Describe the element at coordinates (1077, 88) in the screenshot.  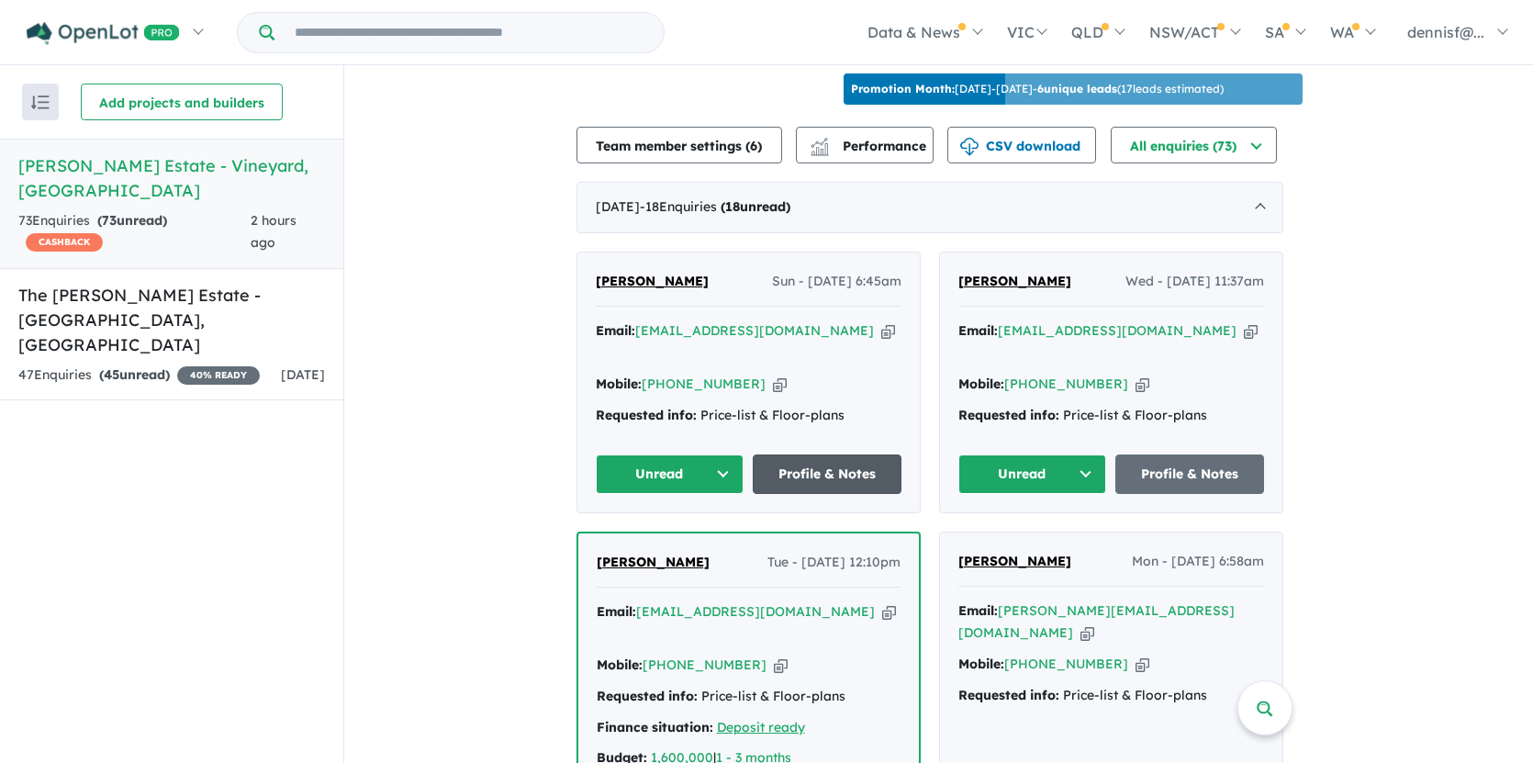
I see `b: 6 unique leads` at that location.